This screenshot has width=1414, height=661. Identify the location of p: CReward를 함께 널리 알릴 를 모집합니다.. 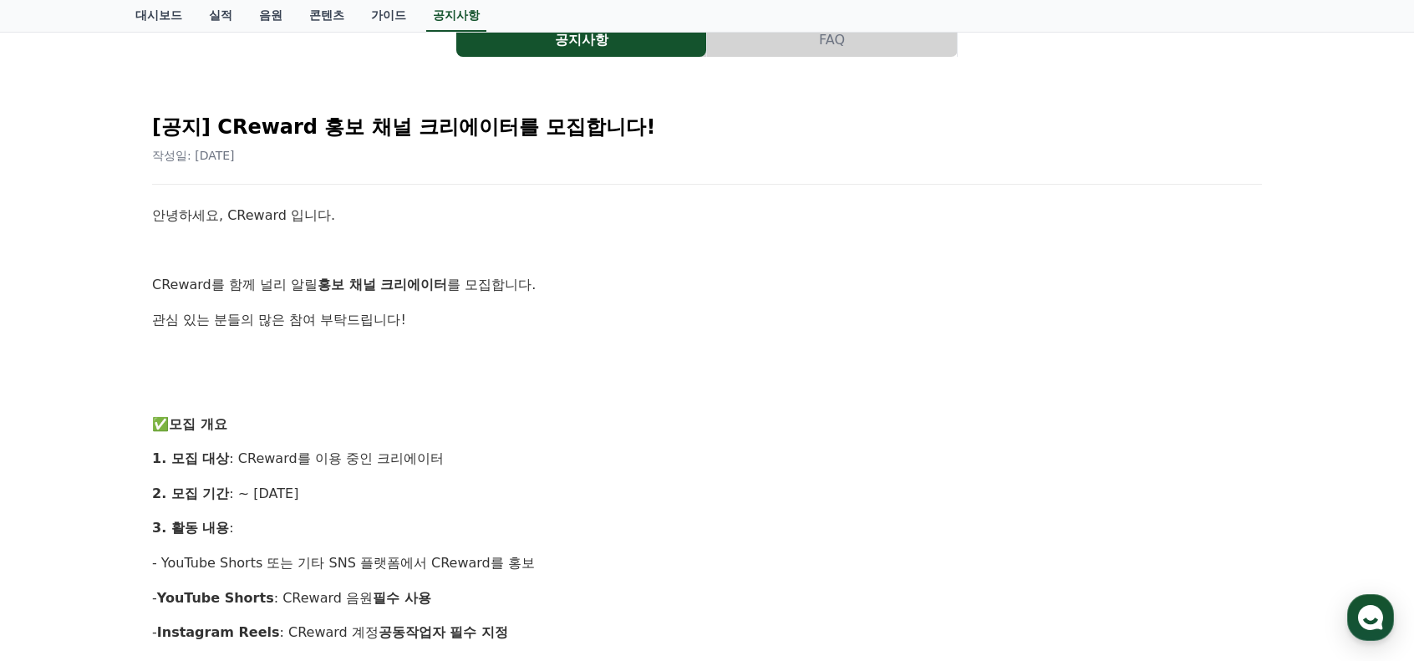
(707, 285).